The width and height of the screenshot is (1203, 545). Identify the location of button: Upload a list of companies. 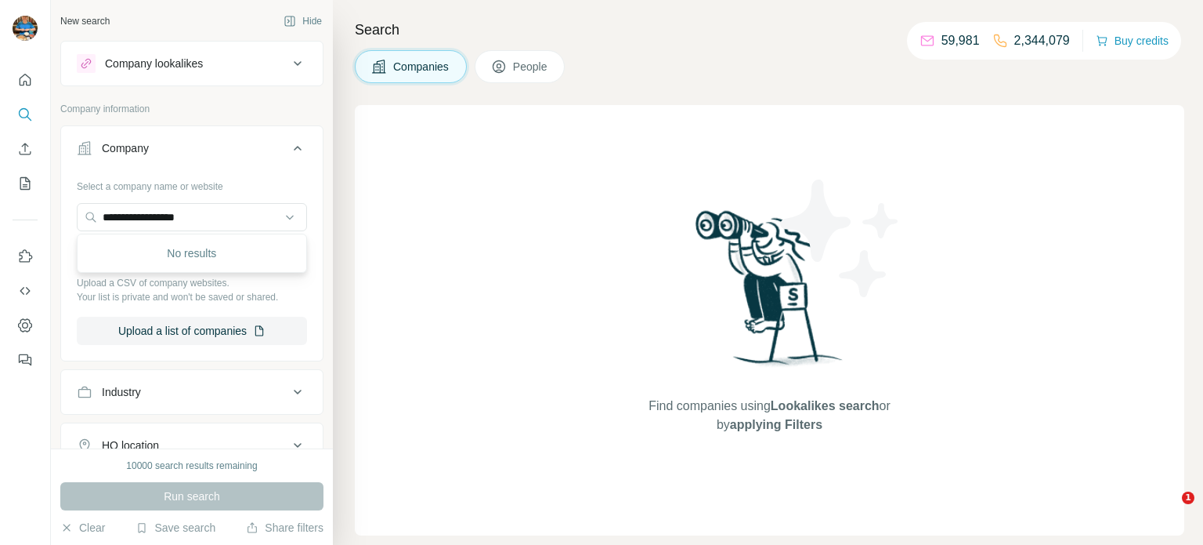
(192, 331).